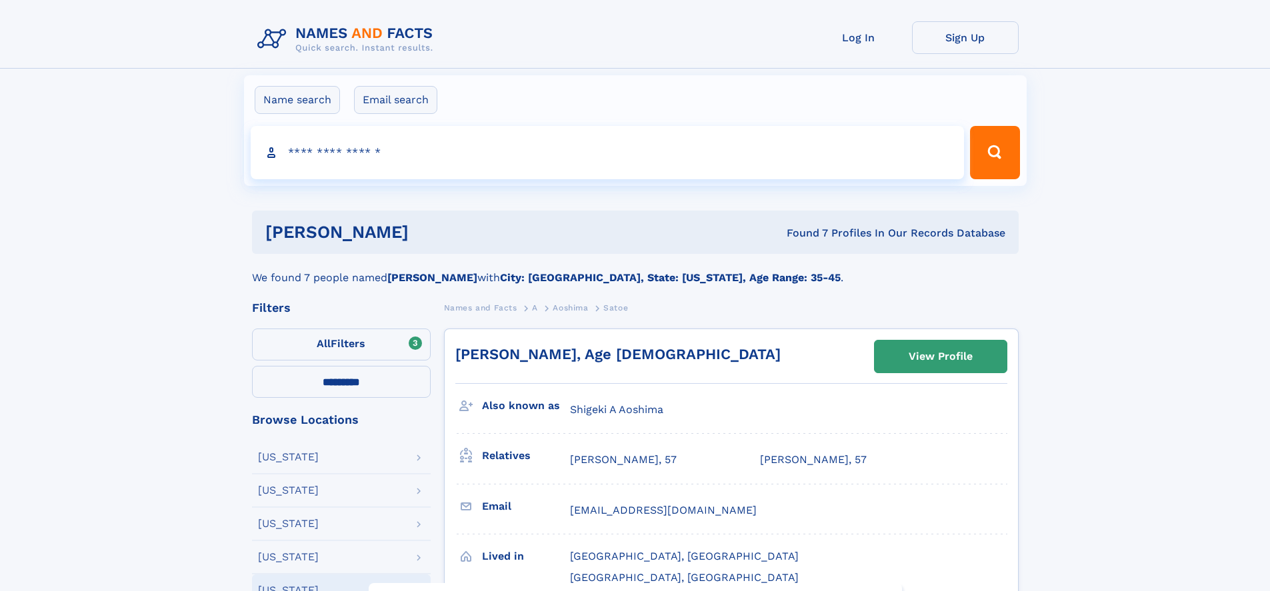 The image size is (1270, 591). I want to click on div: We found 7 people named with ., so click(635, 270).